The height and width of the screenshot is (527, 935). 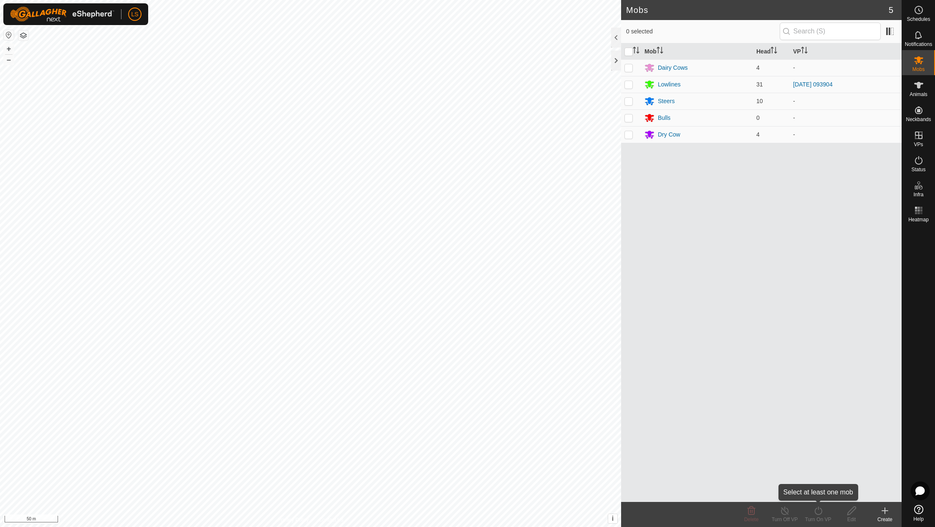 I want to click on div: Steers, so click(x=666, y=101).